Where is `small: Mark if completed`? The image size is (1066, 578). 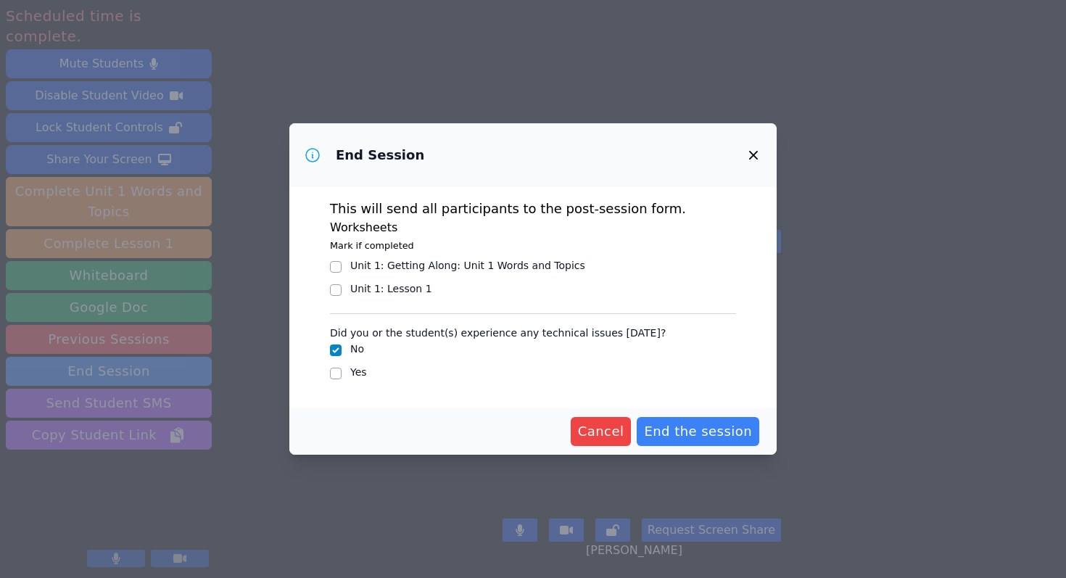
small: Mark if completed is located at coordinates (372, 245).